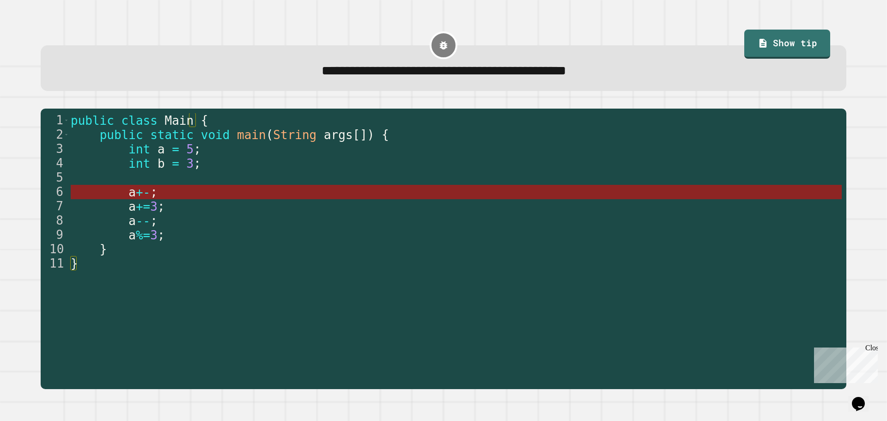 Image resolution: width=887 pixels, height=421 pixels. I want to click on div: 8, so click(55, 220).